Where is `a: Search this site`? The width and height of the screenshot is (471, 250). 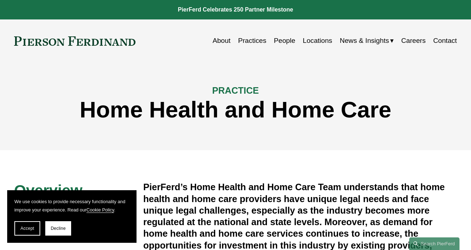 a: Search this site is located at coordinates (435, 243).